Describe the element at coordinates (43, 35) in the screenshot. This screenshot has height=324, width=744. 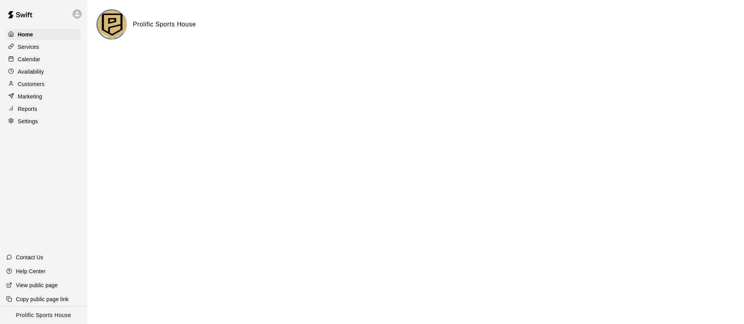
I see `div: Home` at that location.